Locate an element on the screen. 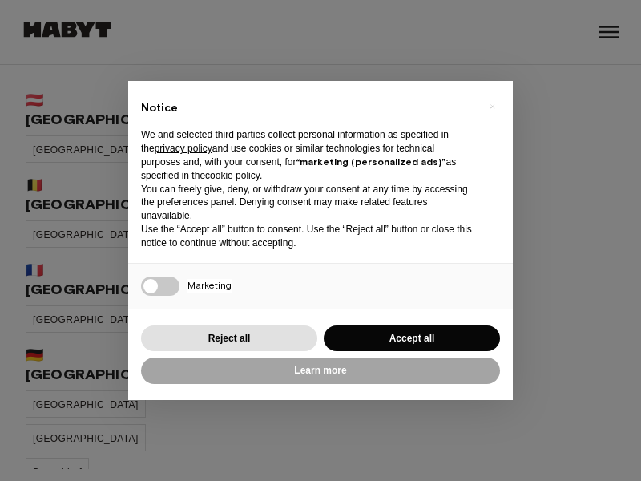 Image resolution: width=641 pixels, height=481 pixels. strong: “marketing (personalized ads)” is located at coordinates (370, 161).